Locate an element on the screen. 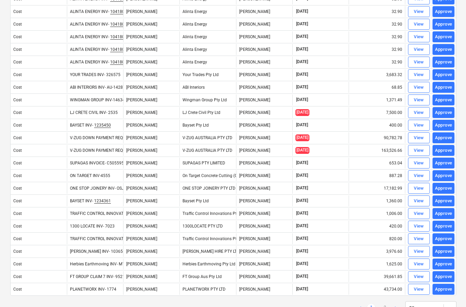  div: 653.04 is located at coordinates (377, 163).